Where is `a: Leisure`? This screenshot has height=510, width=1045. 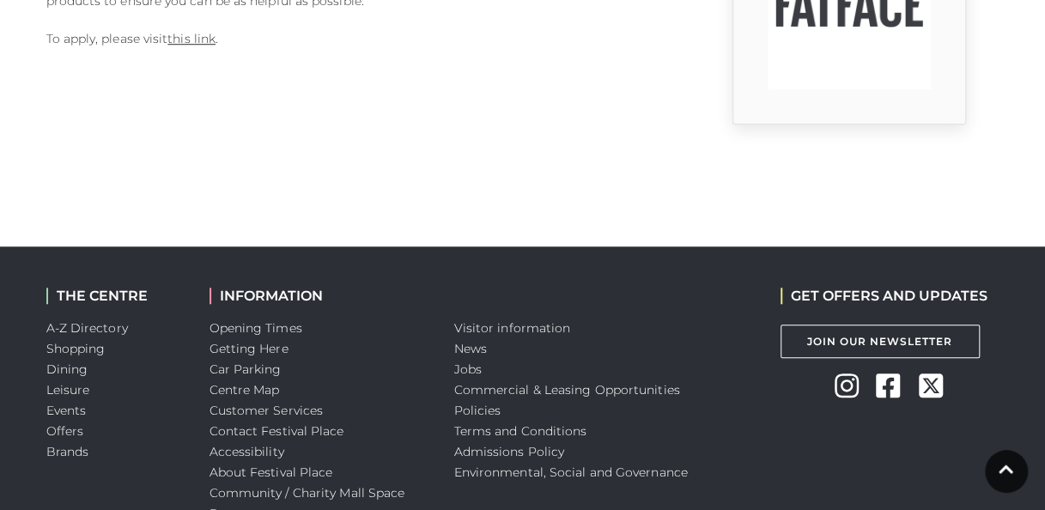
a: Leisure is located at coordinates (68, 390).